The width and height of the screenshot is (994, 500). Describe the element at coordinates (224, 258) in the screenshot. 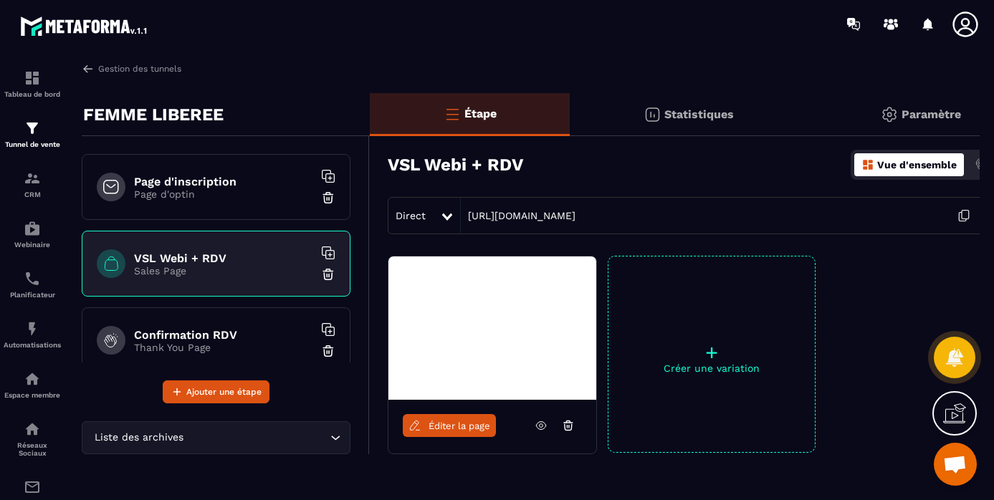

I see `h6: VSL Webi + RDV` at that location.